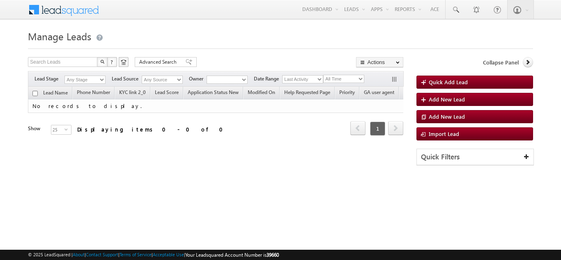  What do you see at coordinates (49, 79) in the screenshot?
I see `span: Lead Stage` at bounding box center [49, 79].